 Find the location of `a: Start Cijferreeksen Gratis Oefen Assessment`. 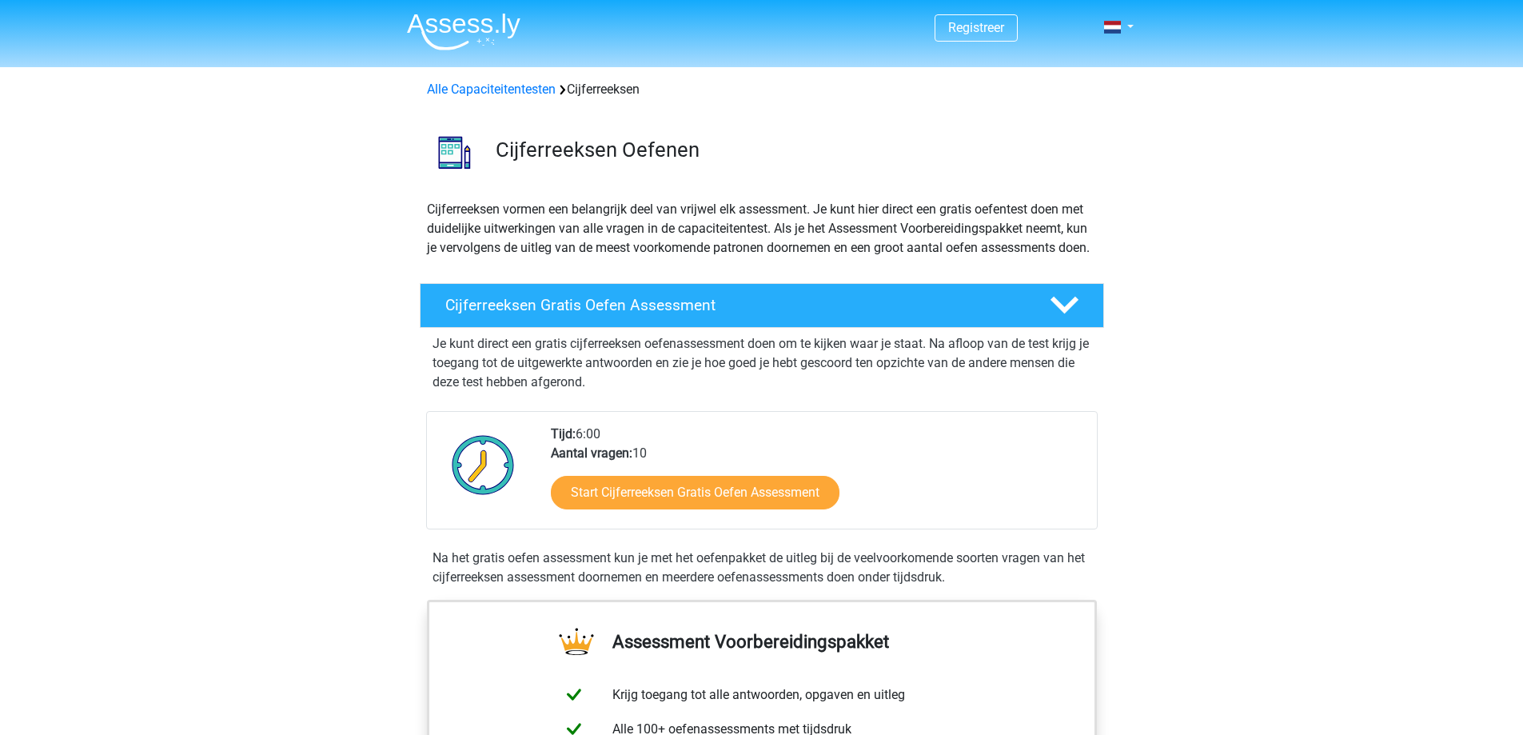

a: Start Cijferreeksen Gratis Oefen Assessment is located at coordinates (695, 493).